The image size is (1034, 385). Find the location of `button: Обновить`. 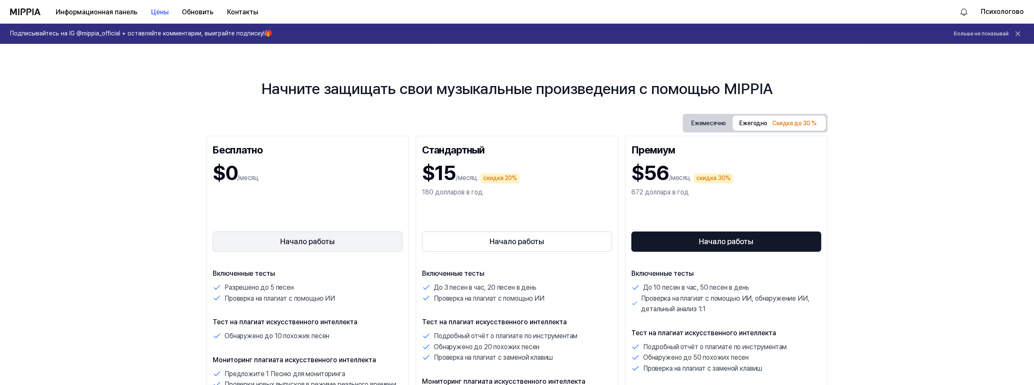

button: Обновить is located at coordinates (198, 12).